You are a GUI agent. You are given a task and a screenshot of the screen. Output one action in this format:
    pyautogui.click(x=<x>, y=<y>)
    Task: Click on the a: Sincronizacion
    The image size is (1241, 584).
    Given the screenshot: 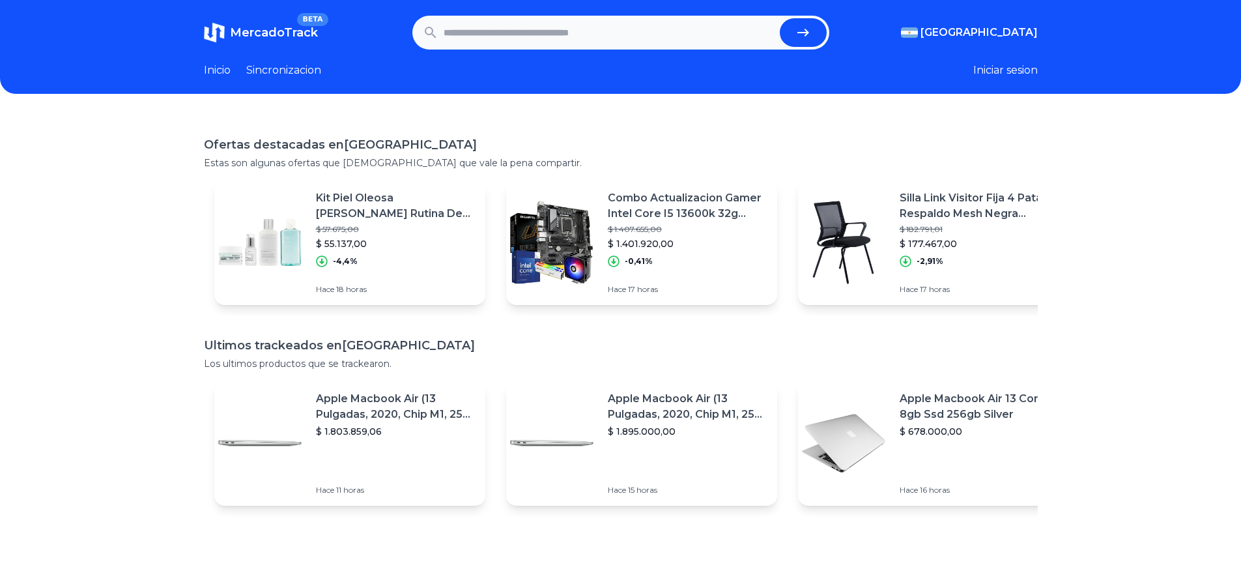 What is the action you would take?
    pyautogui.click(x=283, y=70)
    